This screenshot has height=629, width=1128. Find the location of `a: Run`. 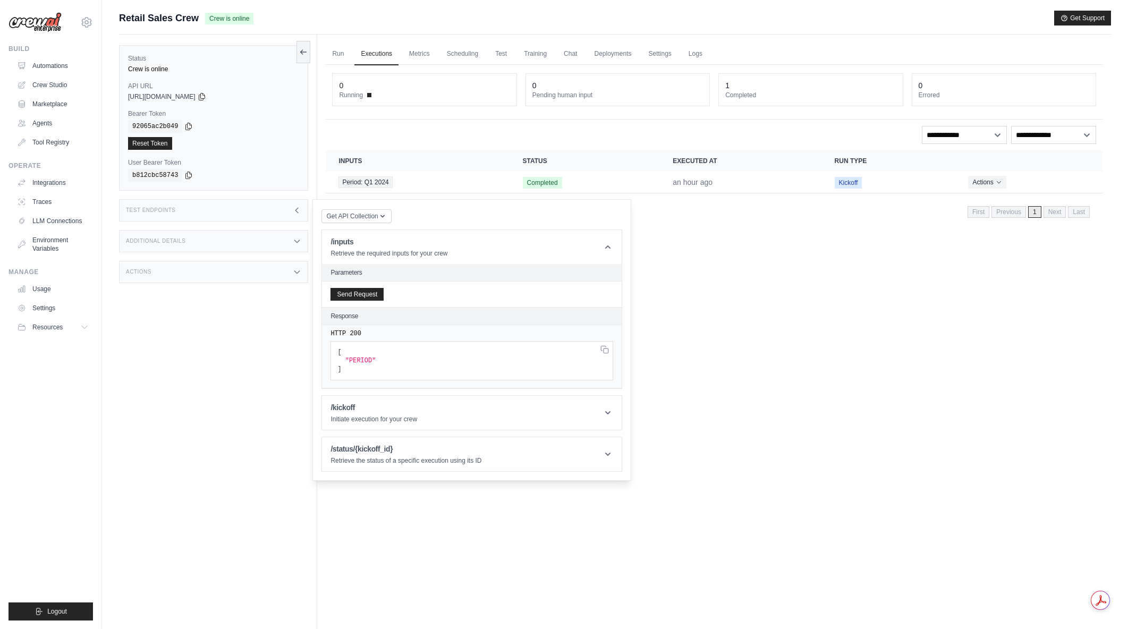

a: Run is located at coordinates (338, 54).